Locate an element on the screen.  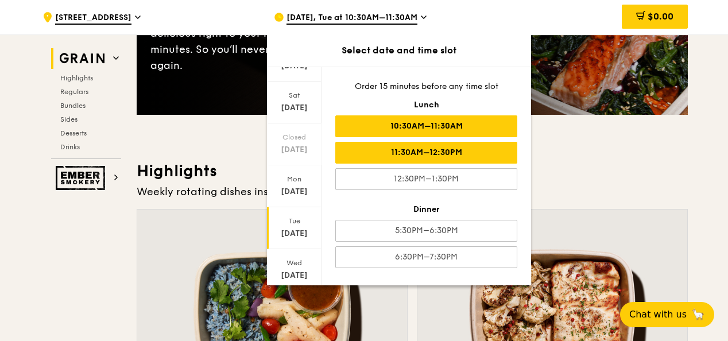
span: Bundles is located at coordinates (73, 106).